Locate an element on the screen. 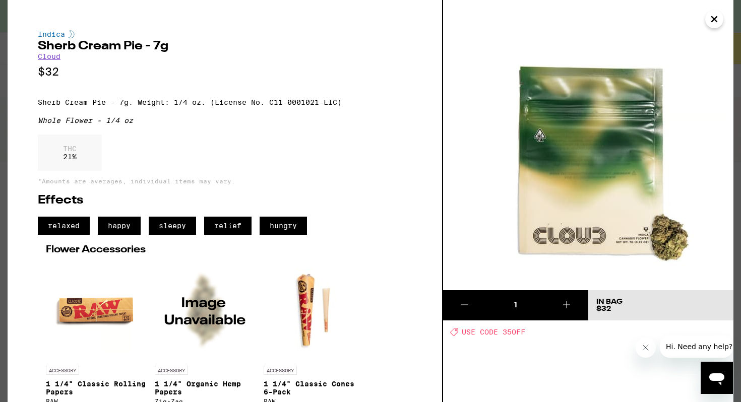 The image size is (741, 402). div: 1 is located at coordinates (515, 306).